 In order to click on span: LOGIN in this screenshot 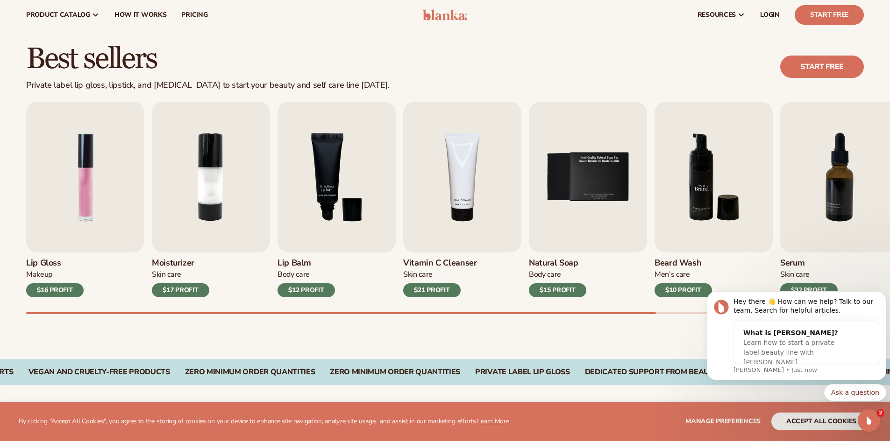, I will do `click(770, 15)`.